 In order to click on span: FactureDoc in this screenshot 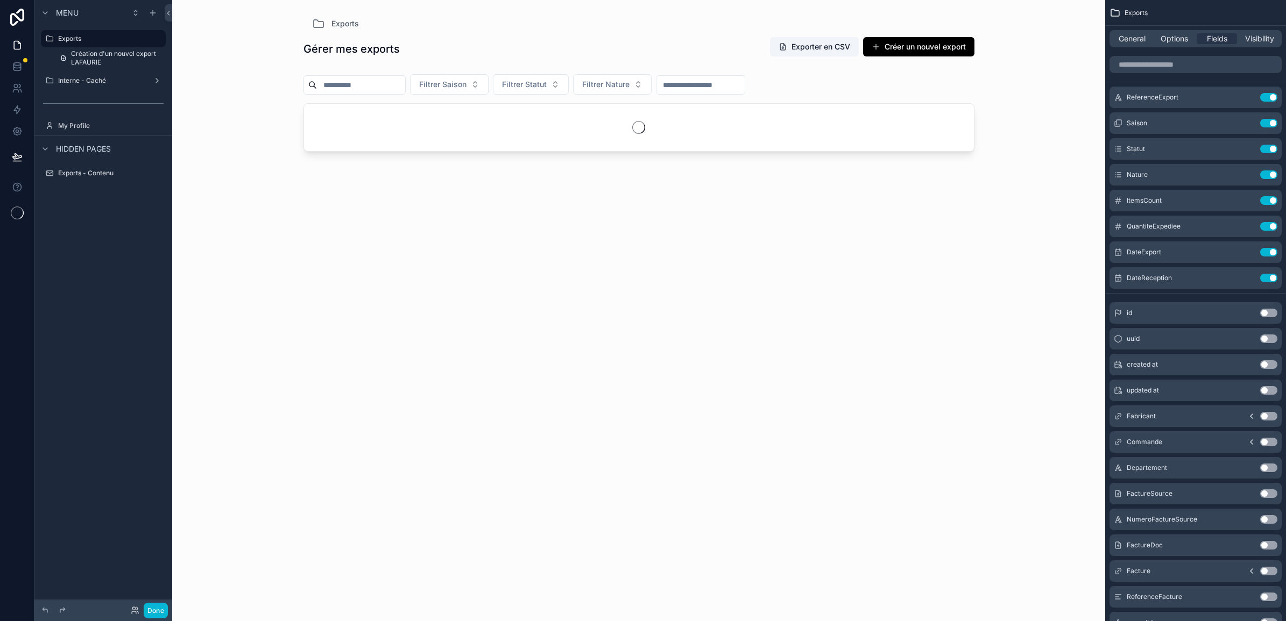, I will do `click(1144, 545)`.